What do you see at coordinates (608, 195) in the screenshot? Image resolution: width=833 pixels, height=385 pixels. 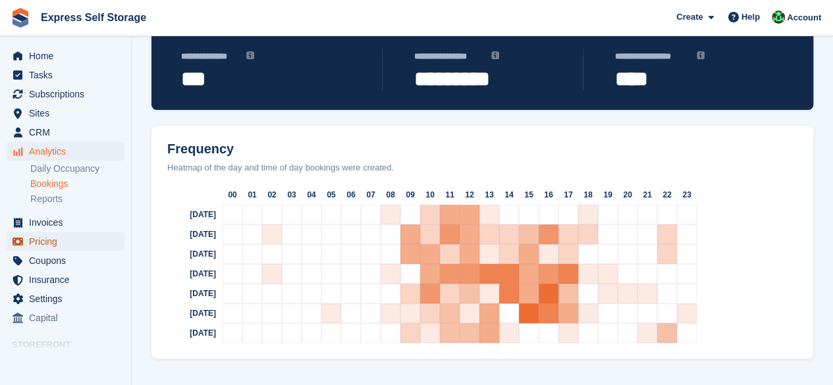 I see `div: 19` at bounding box center [608, 195].